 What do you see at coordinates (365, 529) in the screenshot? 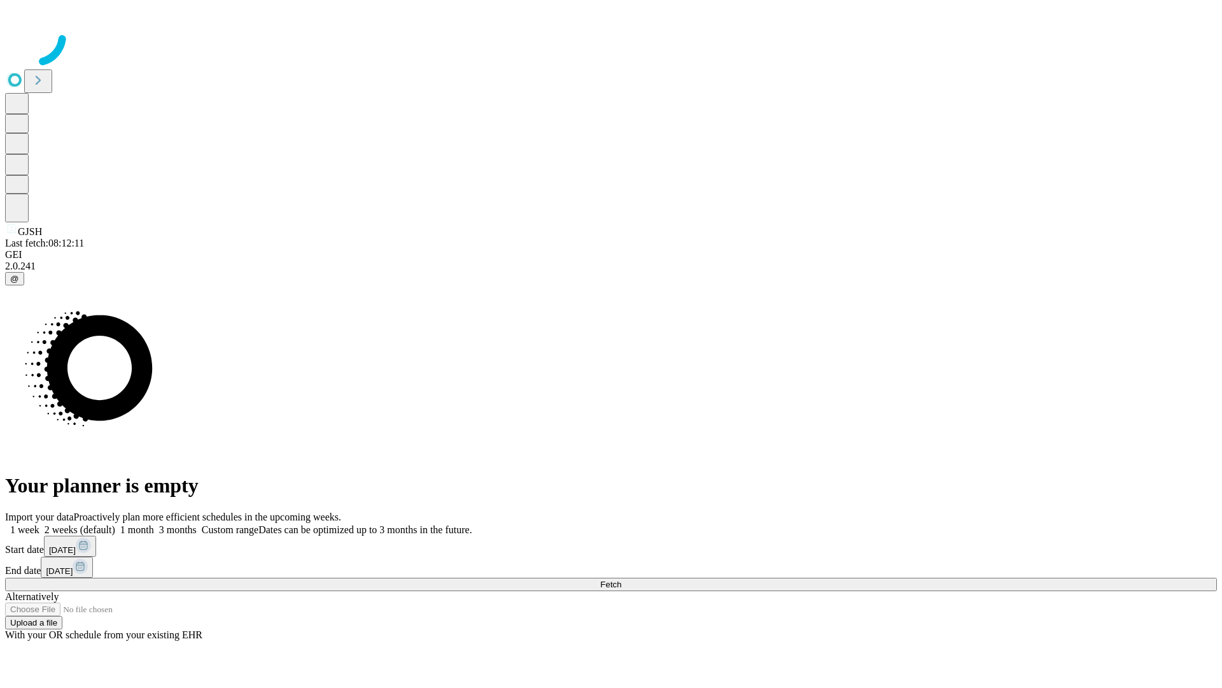
I see `span: Dates can be optimized up to 3 months in the future.` at bounding box center [365, 529].